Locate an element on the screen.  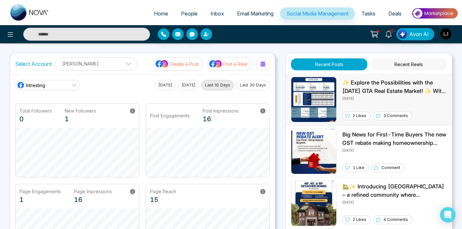
p: Post Engagements is located at coordinates (170, 116).